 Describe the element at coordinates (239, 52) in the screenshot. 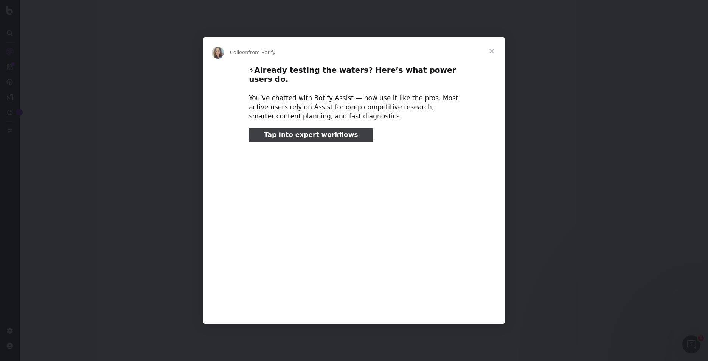

I see `span: Colleen` at that location.